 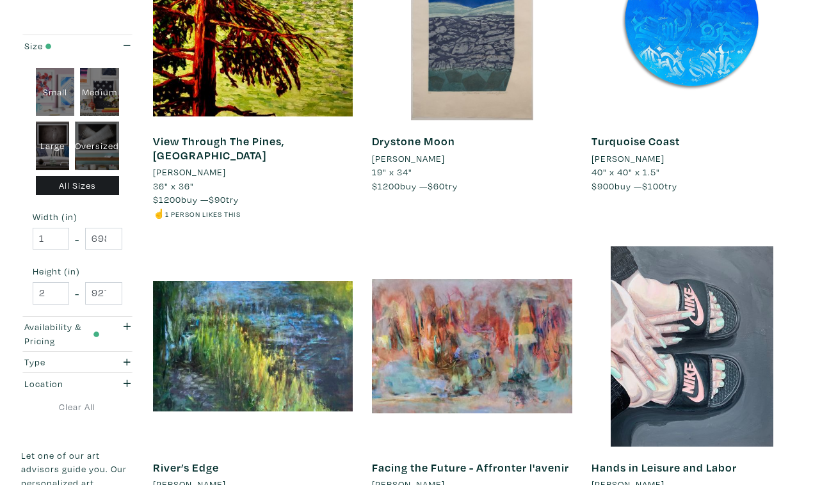 I want to click on div: Large, so click(x=52, y=146).